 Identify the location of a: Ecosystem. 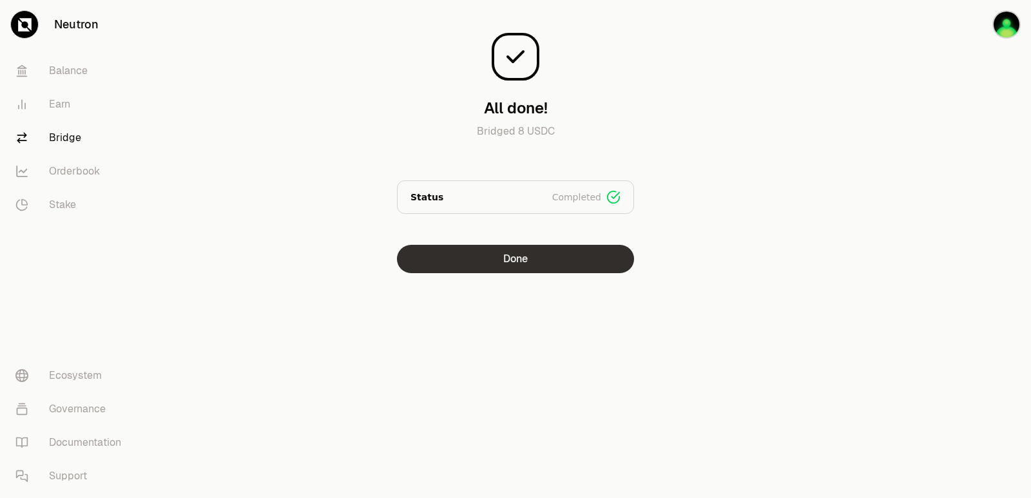
(72, 376).